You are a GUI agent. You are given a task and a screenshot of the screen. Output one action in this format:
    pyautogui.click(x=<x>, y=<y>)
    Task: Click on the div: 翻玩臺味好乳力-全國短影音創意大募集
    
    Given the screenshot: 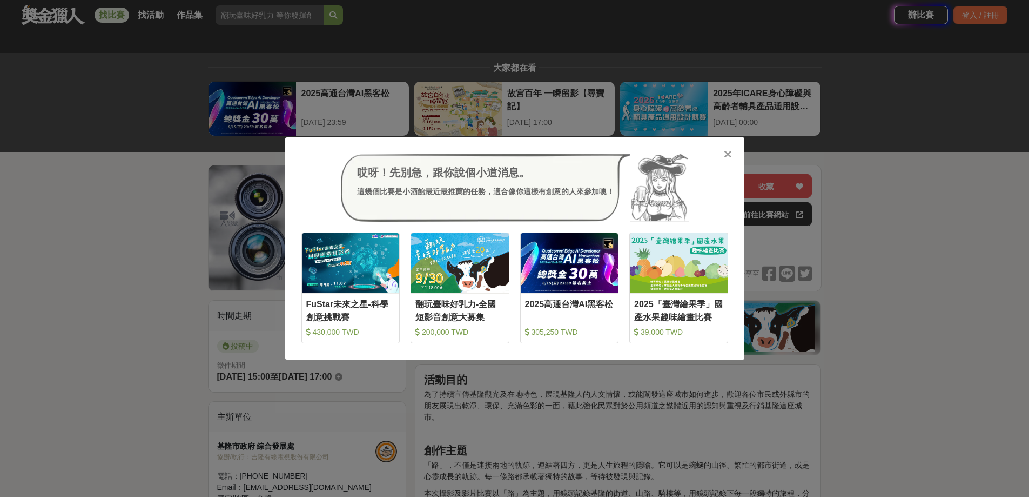 What is the action you would take?
    pyautogui.click(x=460, y=310)
    